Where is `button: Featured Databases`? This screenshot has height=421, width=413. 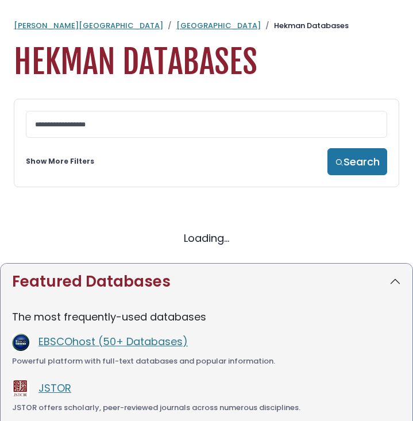
button: Featured Databases is located at coordinates (206, 282).